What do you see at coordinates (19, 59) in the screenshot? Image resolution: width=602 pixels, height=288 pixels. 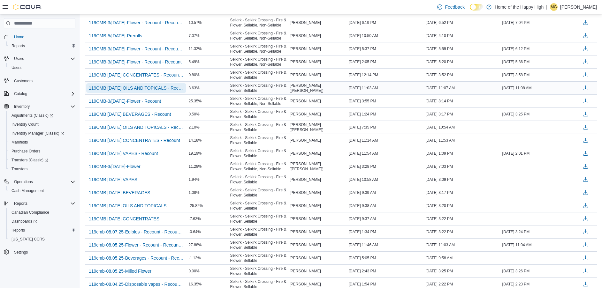 I see `button: Users` at bounding box center [19, 59].